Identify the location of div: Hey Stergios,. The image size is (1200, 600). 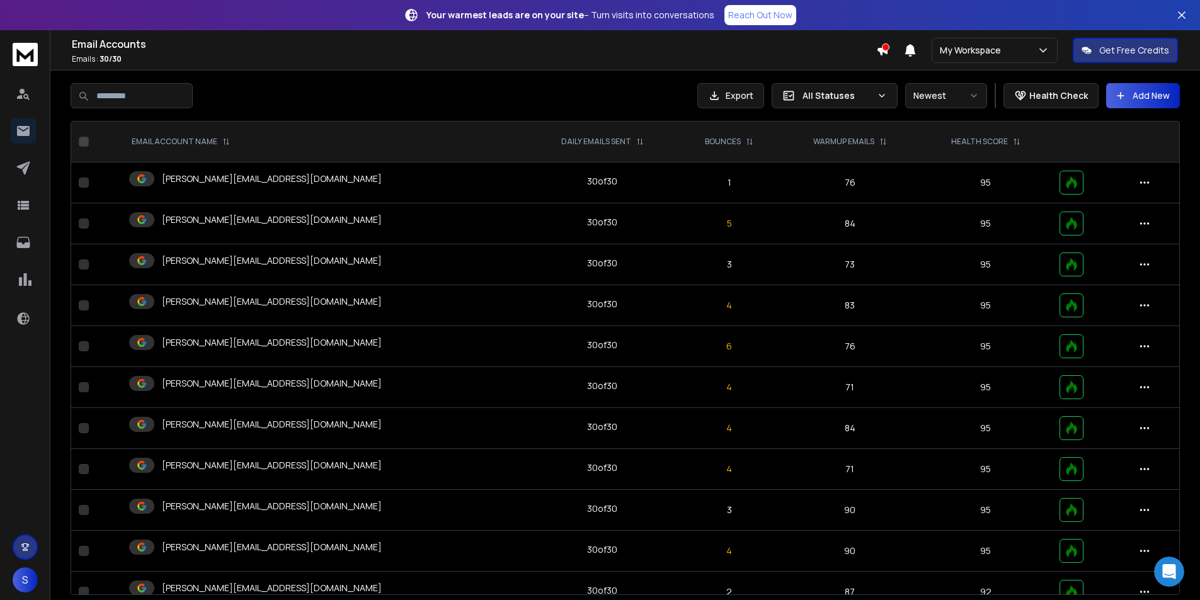
(108, 333).